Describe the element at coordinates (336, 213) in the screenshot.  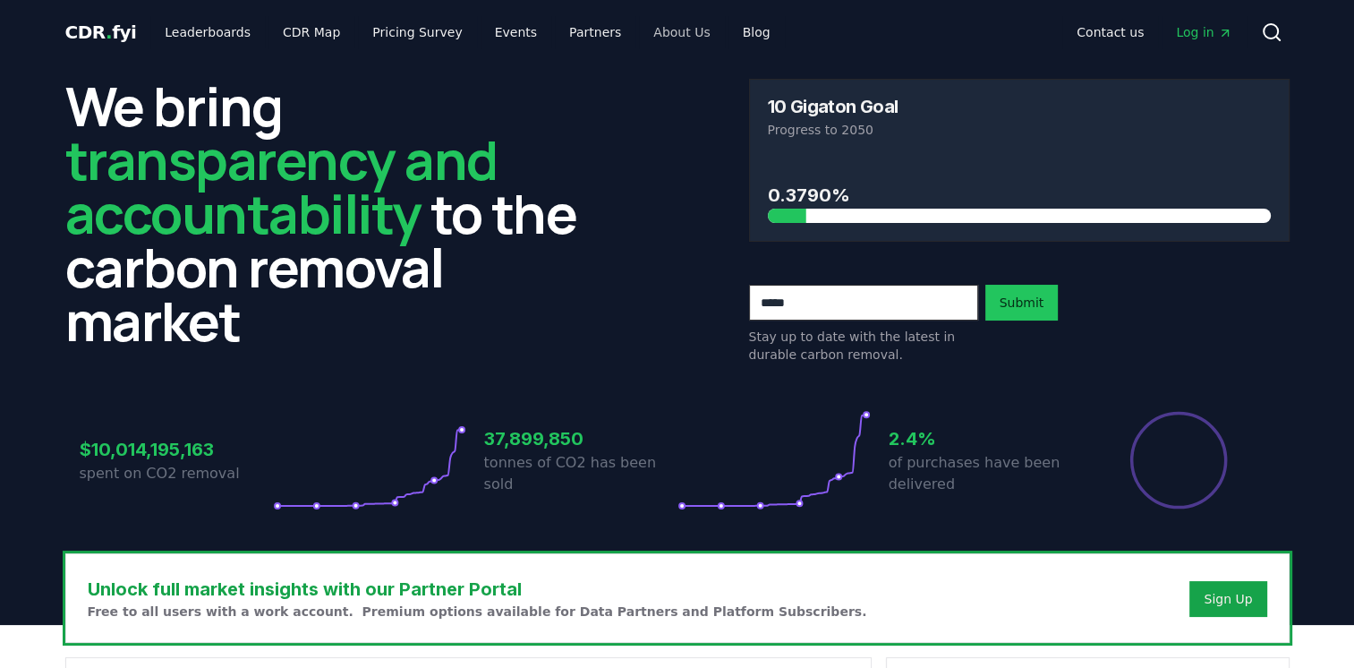
I see `h2: We bring to the carbon removal market` at that location.